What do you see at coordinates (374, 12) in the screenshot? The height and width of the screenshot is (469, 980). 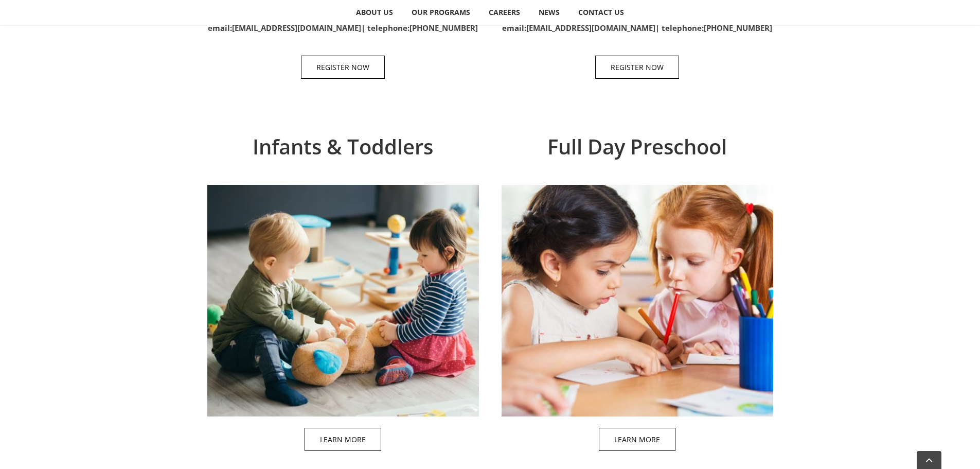 I see `a: ABOUT US` at bounding box center [374, 12].